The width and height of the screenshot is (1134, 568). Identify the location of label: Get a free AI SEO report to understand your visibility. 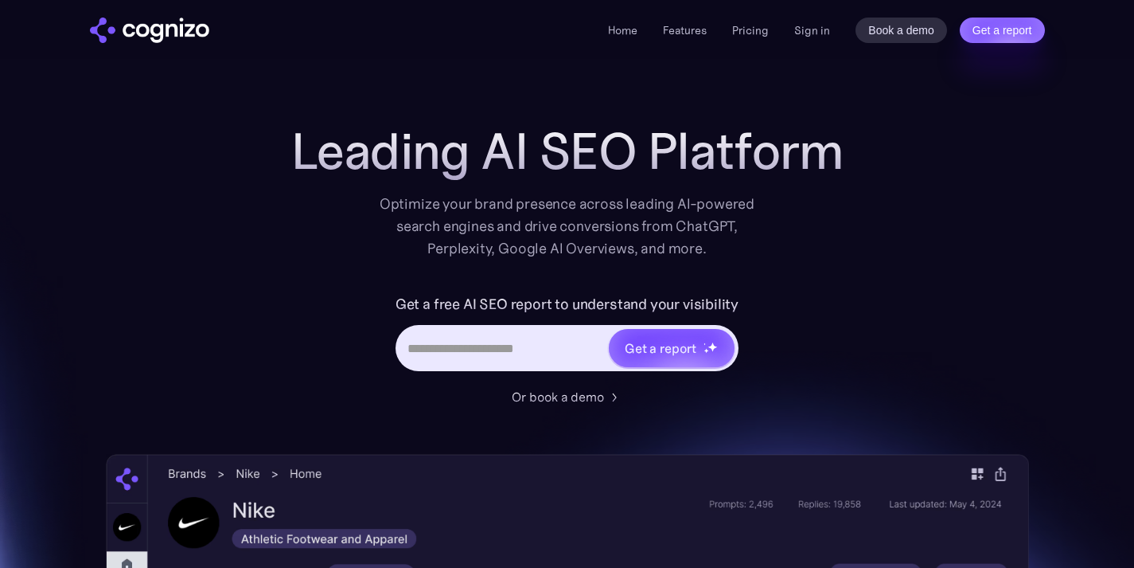
(567, 304).